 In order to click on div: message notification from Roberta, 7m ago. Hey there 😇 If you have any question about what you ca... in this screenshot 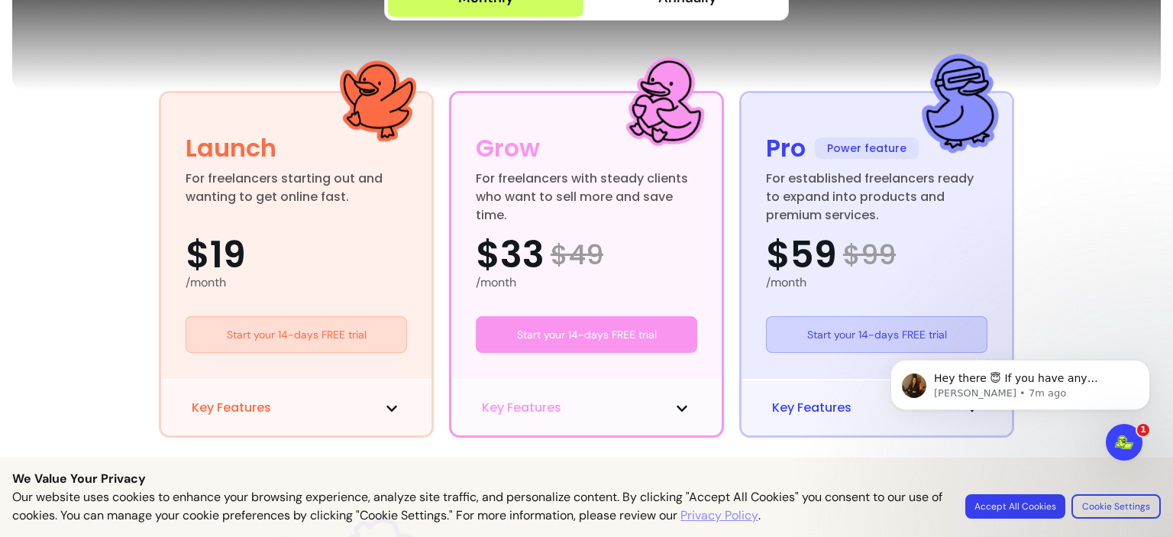, I will do `click(153, 57)`.